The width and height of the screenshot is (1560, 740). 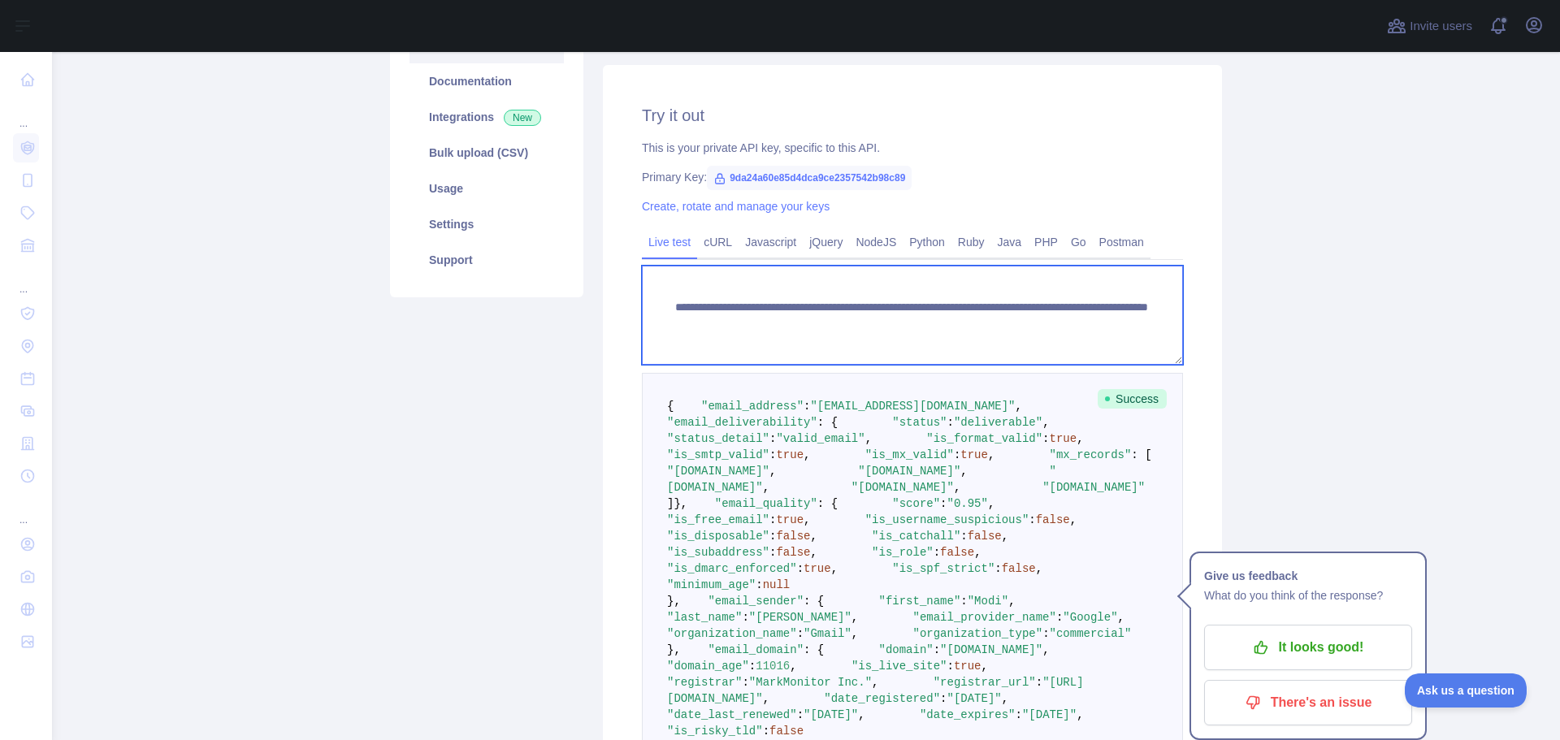 What do you see at coordinates (487, 153) in the screenshot?
I see `a: Bulk upload (CSV)` at bounding box center [487, 153].